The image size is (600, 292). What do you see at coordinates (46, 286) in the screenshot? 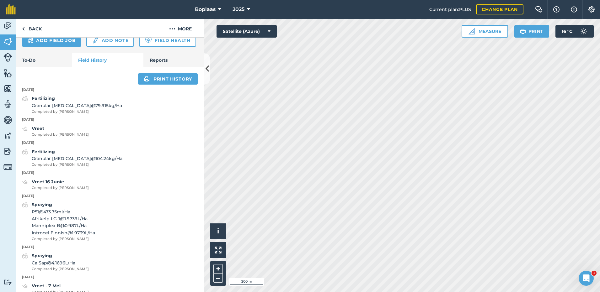
I see `strong: Vreet - 7 Mei` at bounding box center [46, 286].